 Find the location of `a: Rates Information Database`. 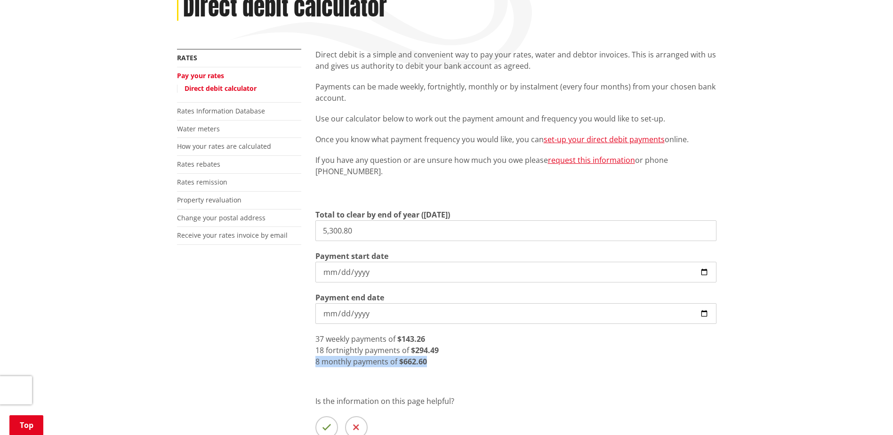

a: Rates Information Database is located at coordinates (221, 111).